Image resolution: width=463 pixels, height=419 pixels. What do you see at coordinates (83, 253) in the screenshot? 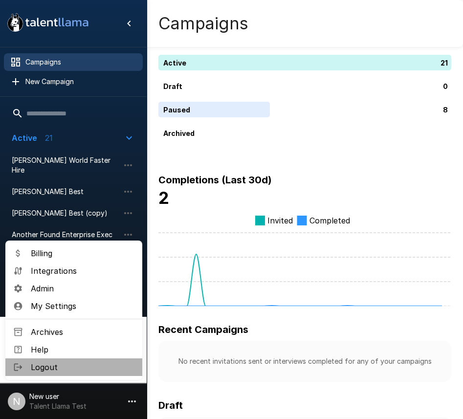
I see `span: Billing` at bounding box center [83, 253].